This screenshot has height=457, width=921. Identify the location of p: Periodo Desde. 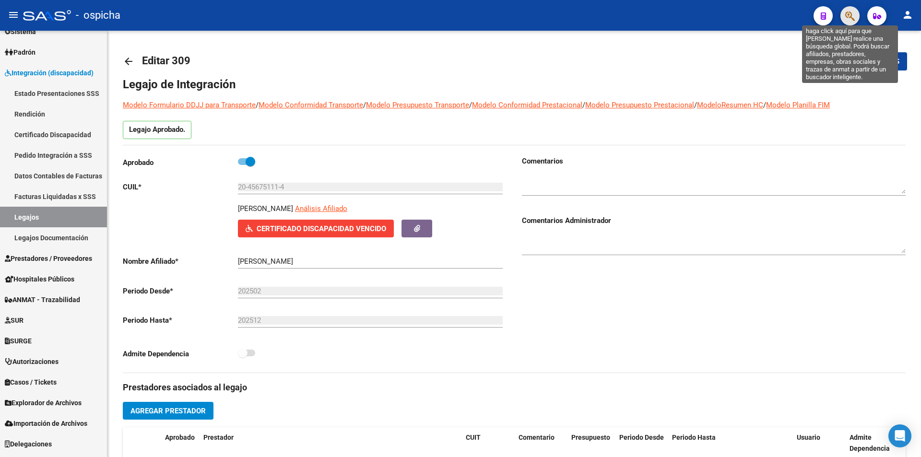
(180, 291).